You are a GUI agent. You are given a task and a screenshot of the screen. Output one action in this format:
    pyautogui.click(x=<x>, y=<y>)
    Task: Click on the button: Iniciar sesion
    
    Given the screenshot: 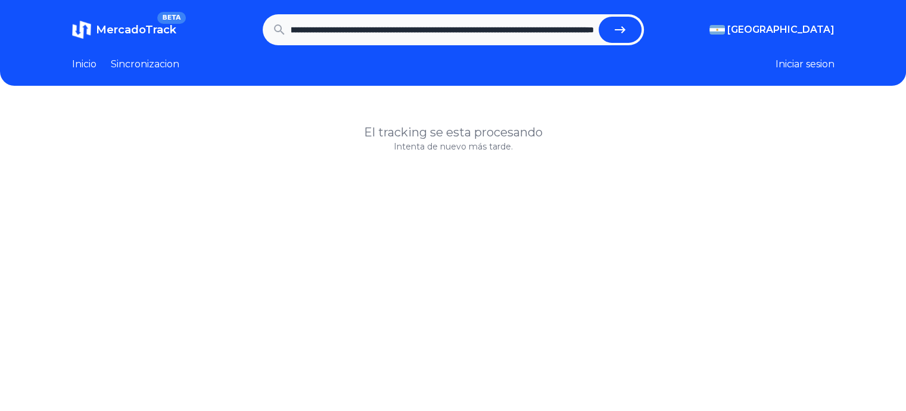 What is the action you would take?
    pyautogui.click(x=805, y=64)
    